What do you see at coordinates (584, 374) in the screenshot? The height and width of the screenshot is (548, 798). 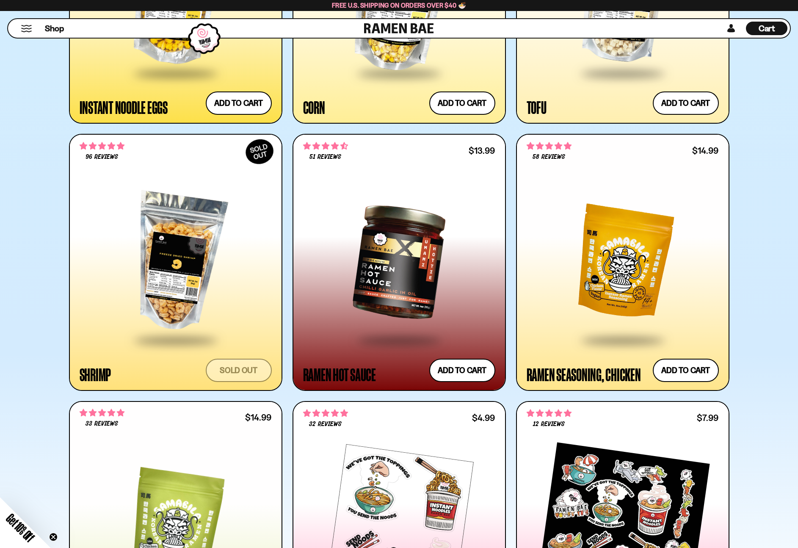 I see `div: Ramen Seasoning, Chicken` at bounding box center [584, 374].